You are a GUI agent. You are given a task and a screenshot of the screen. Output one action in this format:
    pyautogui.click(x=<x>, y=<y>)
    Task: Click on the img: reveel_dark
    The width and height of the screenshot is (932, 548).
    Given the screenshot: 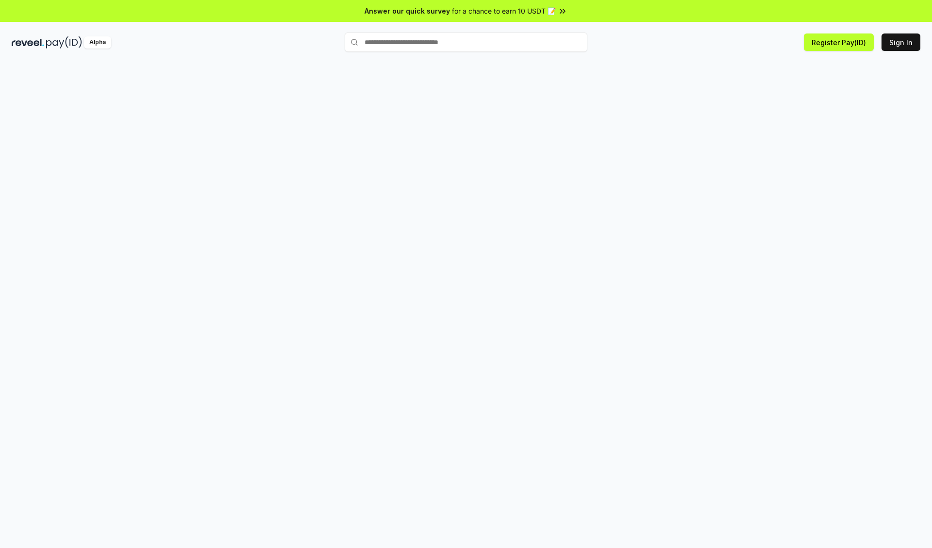 What is the action you would take?
    pyautogui.click(x=28, y=42)
    